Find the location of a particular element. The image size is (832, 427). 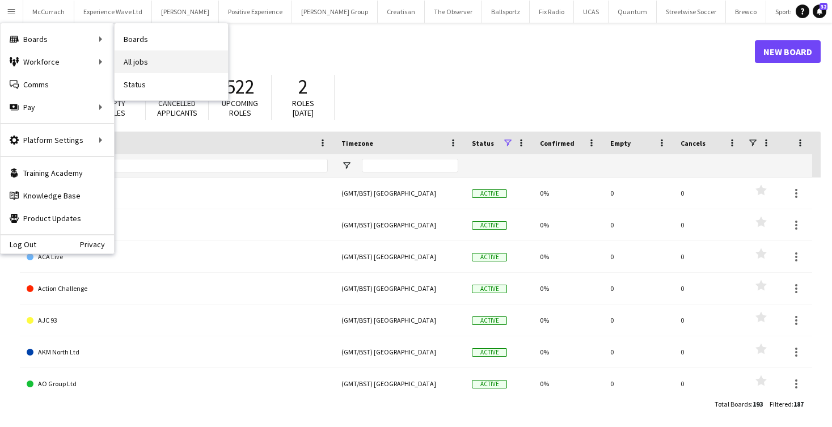

a: Privacy is located at coordinates (97, 244).